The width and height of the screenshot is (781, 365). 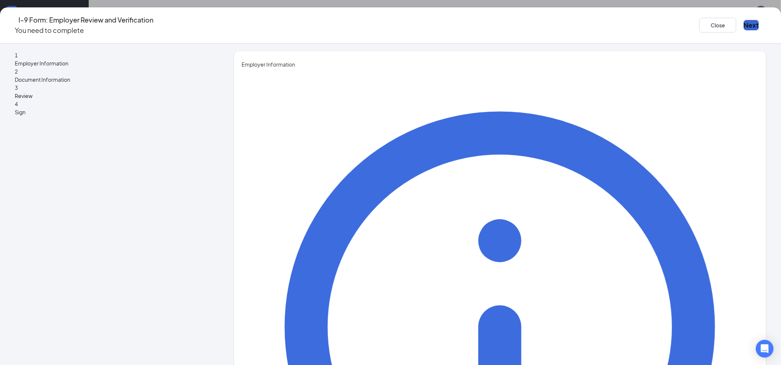 What do you see at coordinates (86, 20) in the screenshot?
I see `h4: I-9 Form: Employer Review and Verification` at bounding box center [86, 20].